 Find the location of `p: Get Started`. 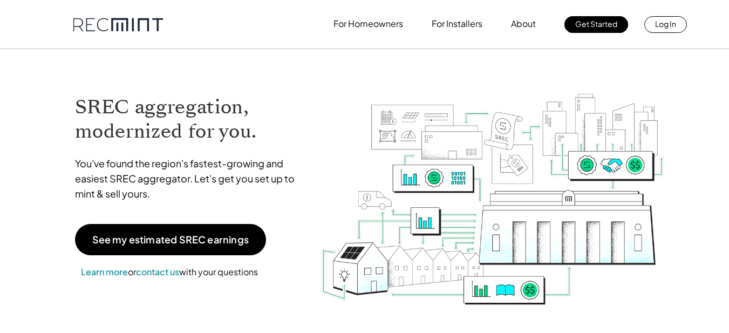

p: Get Started is located at coordinates (597, 24).